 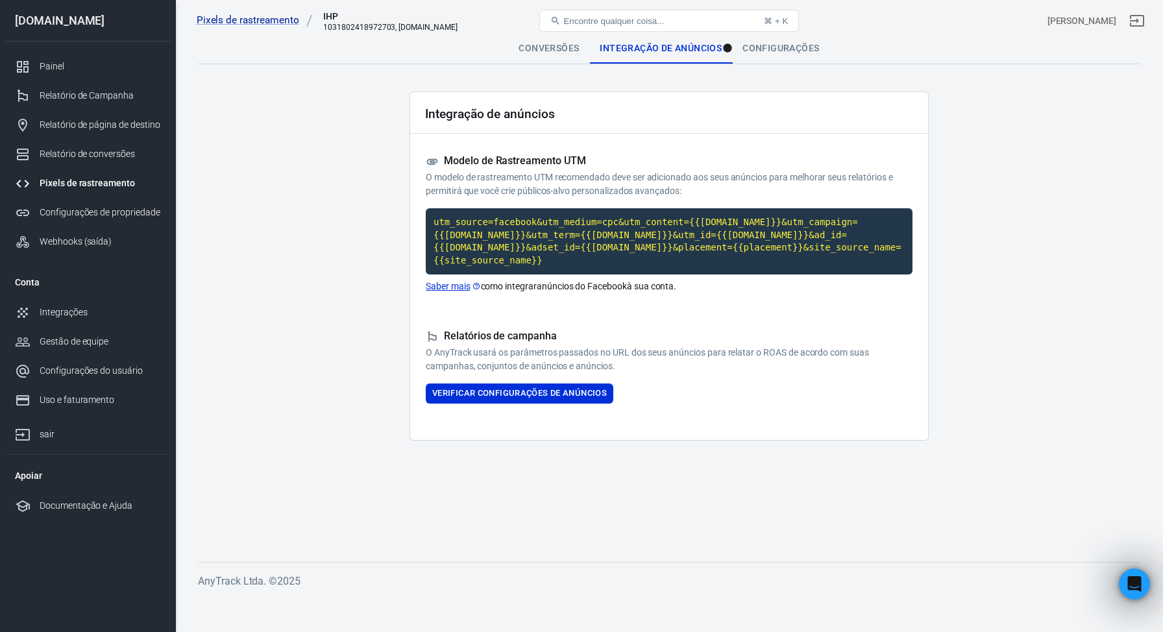 What do you see at coordinates (519, 393) in the screenshot?
I see `font: Verificar configurações de anúncios` at bounding box center [519, 393].